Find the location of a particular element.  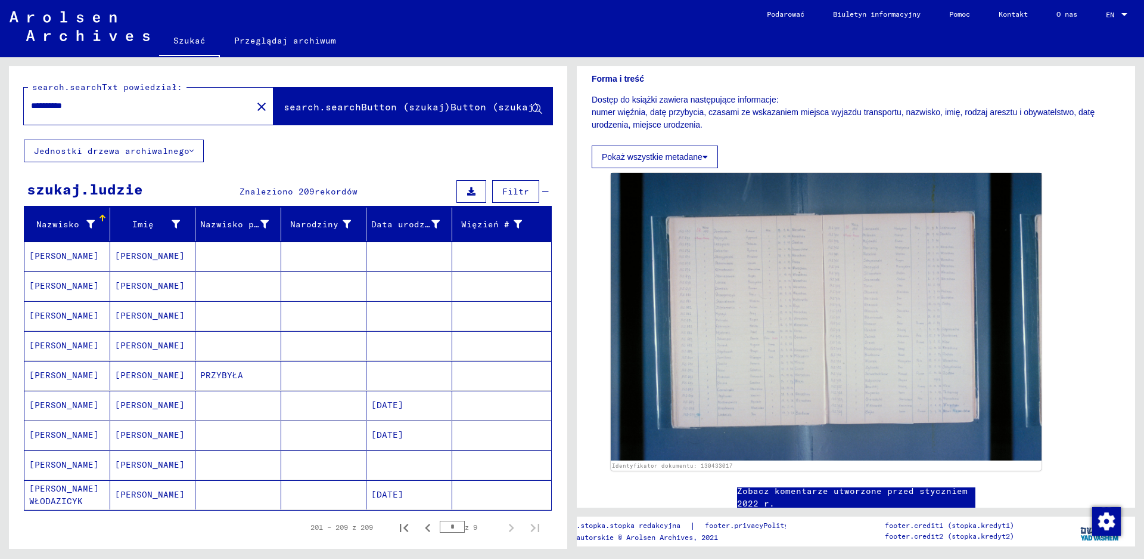

span: search.searchButton (szukaj)Button (szukaj) is located at coordinates (412, 107).